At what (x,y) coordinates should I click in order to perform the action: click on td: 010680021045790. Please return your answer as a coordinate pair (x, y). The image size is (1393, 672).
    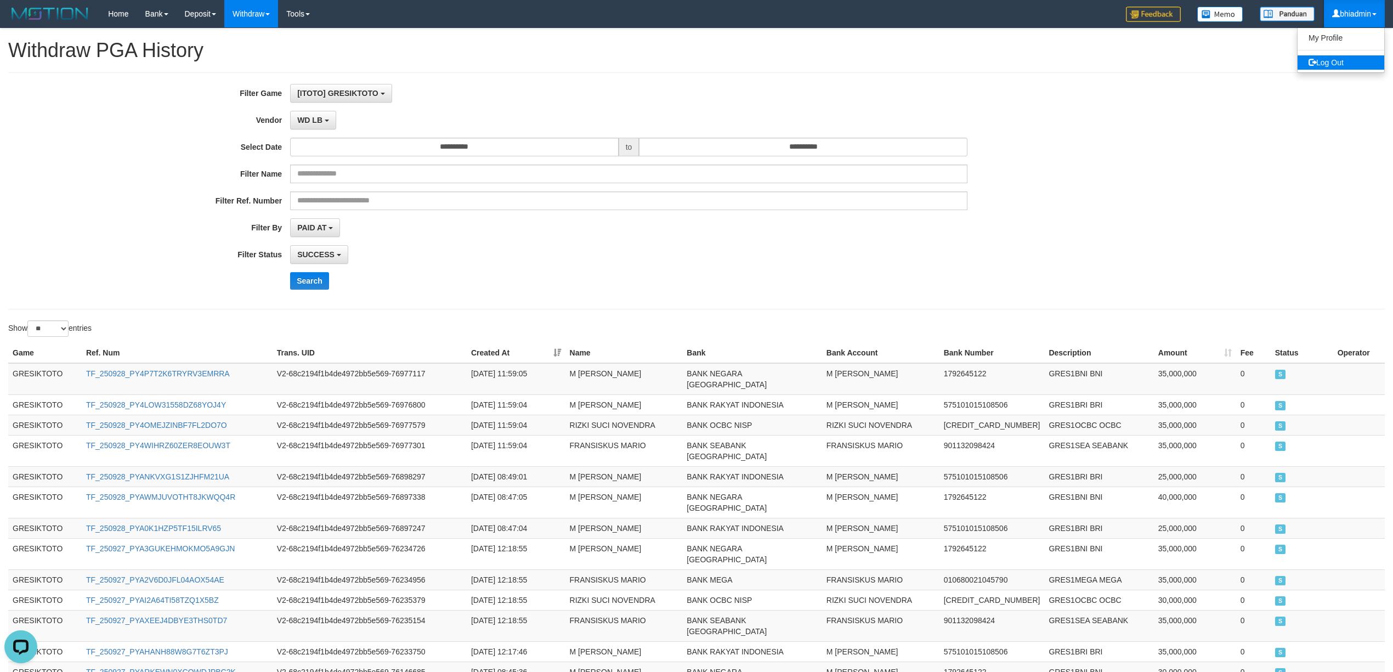
    Looking at the image, I should click on (992, 579).